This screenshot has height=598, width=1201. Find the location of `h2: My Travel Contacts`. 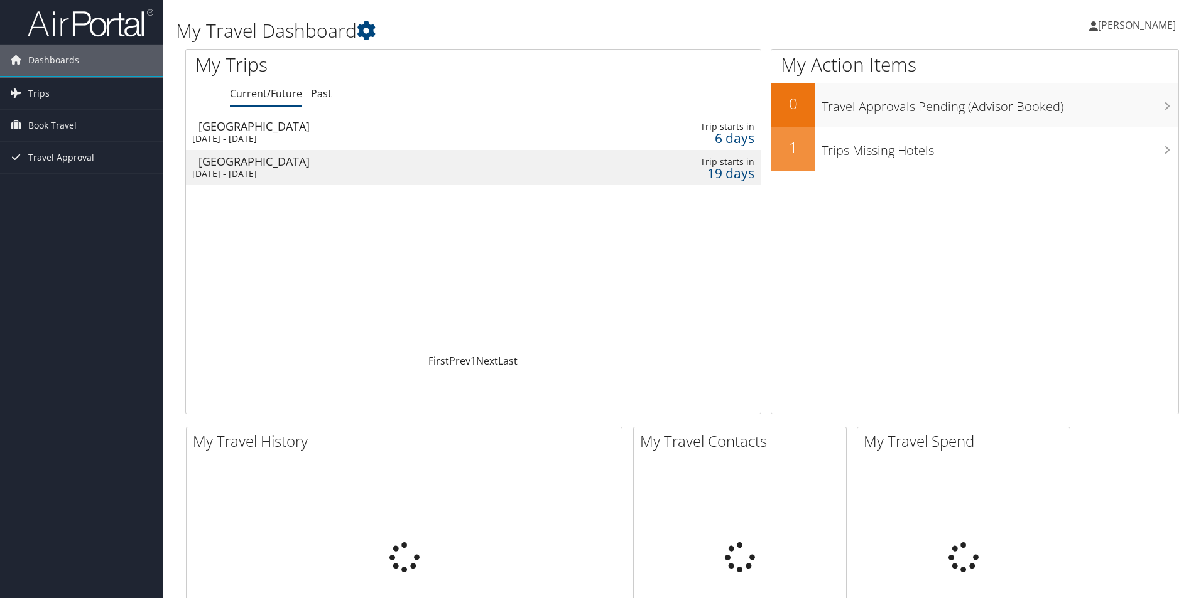

h2: My Travel Contacts is located at coordinates (743, 441).